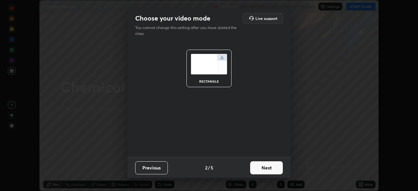 The image size is (418, 191). Describe the element at coordinates (209, 64) in the screenshot. I see `img: normalScreenIcon.ae25ed63.svg` at that location.